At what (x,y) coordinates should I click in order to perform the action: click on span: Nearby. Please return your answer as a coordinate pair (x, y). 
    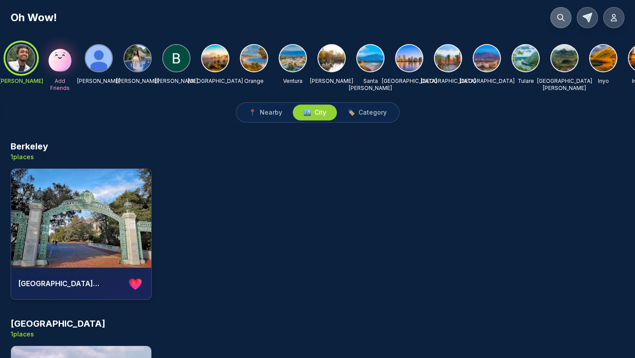
    Looking at the image, I should click on (271, 112).